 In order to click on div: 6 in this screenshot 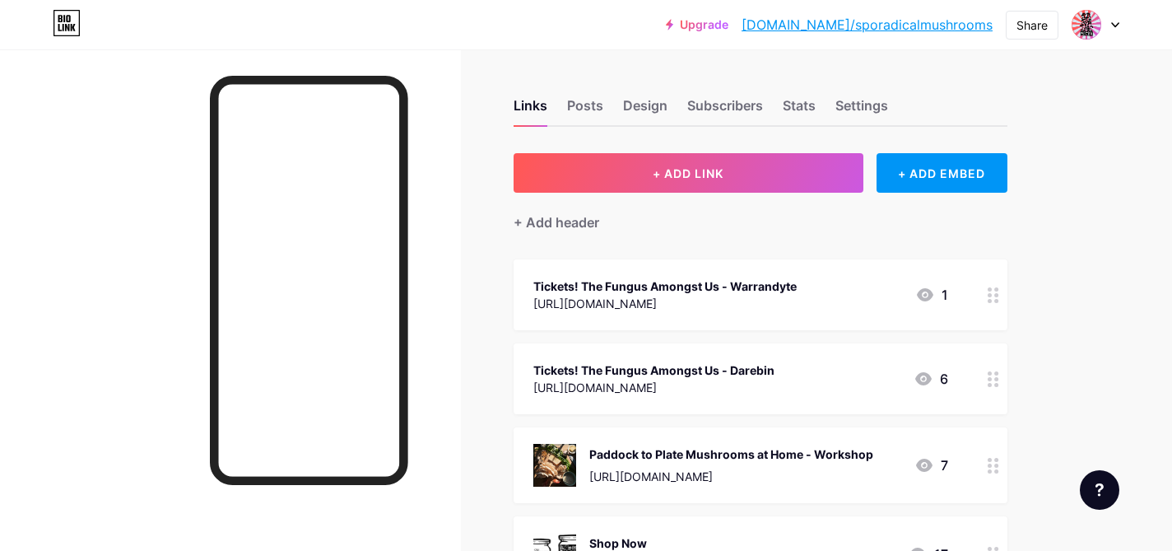, I will do `click(931, 379)`.